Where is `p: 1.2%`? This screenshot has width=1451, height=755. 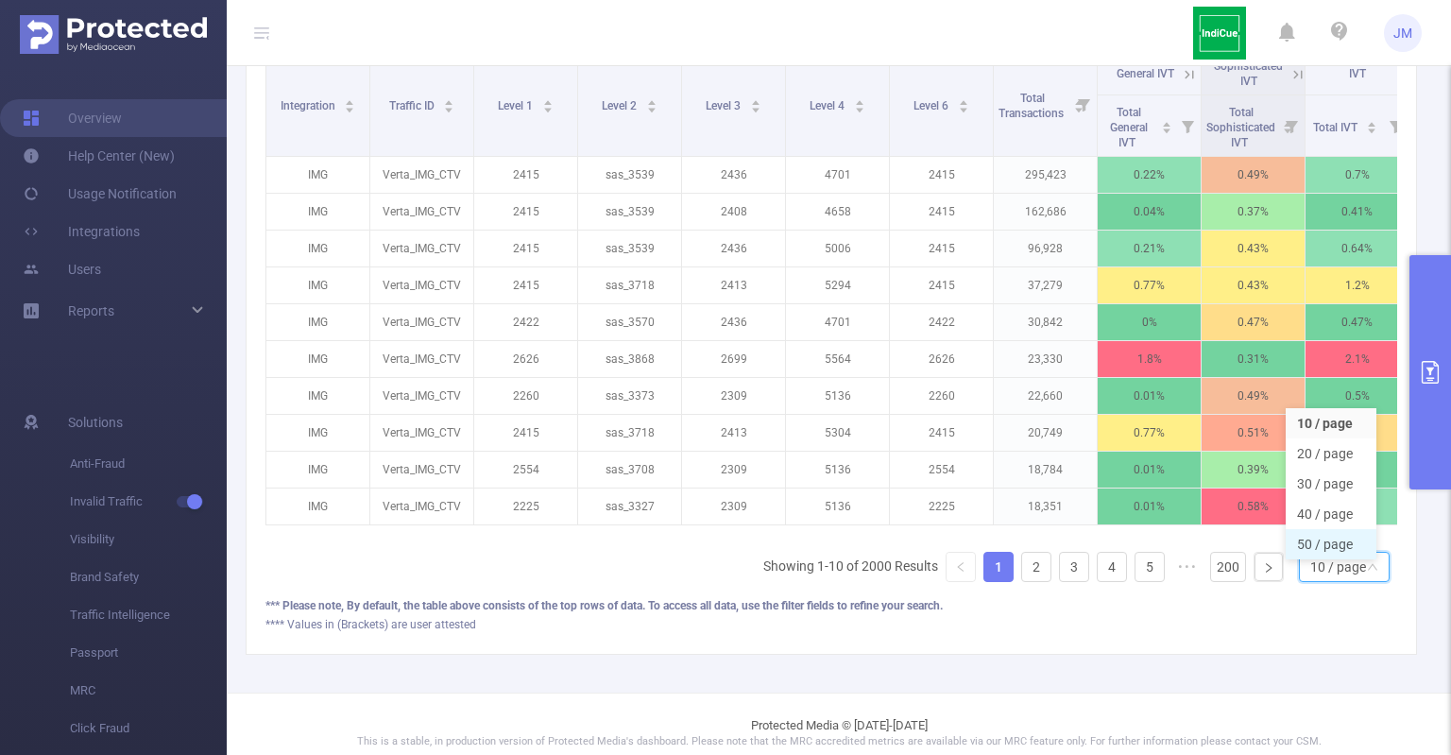
p: 1.2% is located at coordinates (1356, 285).